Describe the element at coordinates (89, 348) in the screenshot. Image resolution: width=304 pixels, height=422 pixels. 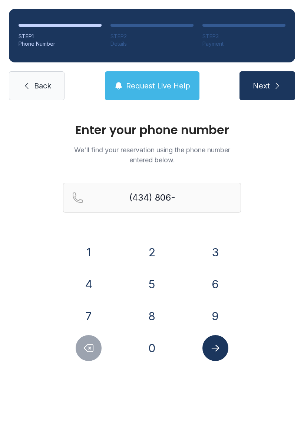
I see `button: Delete number` at that location.